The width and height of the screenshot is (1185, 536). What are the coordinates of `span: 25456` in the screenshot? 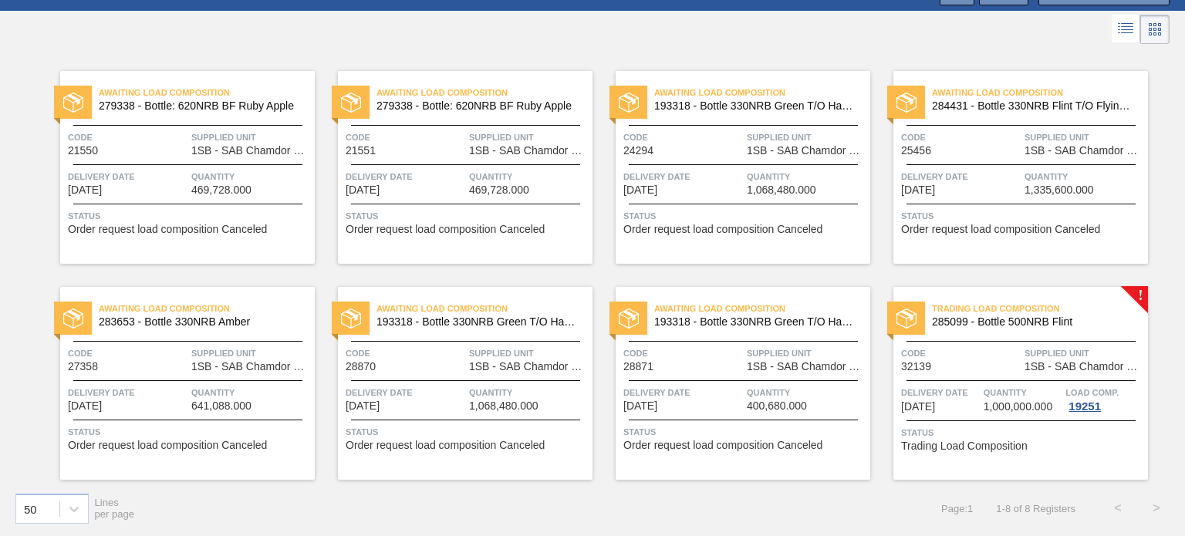 It's located at (916, 150).